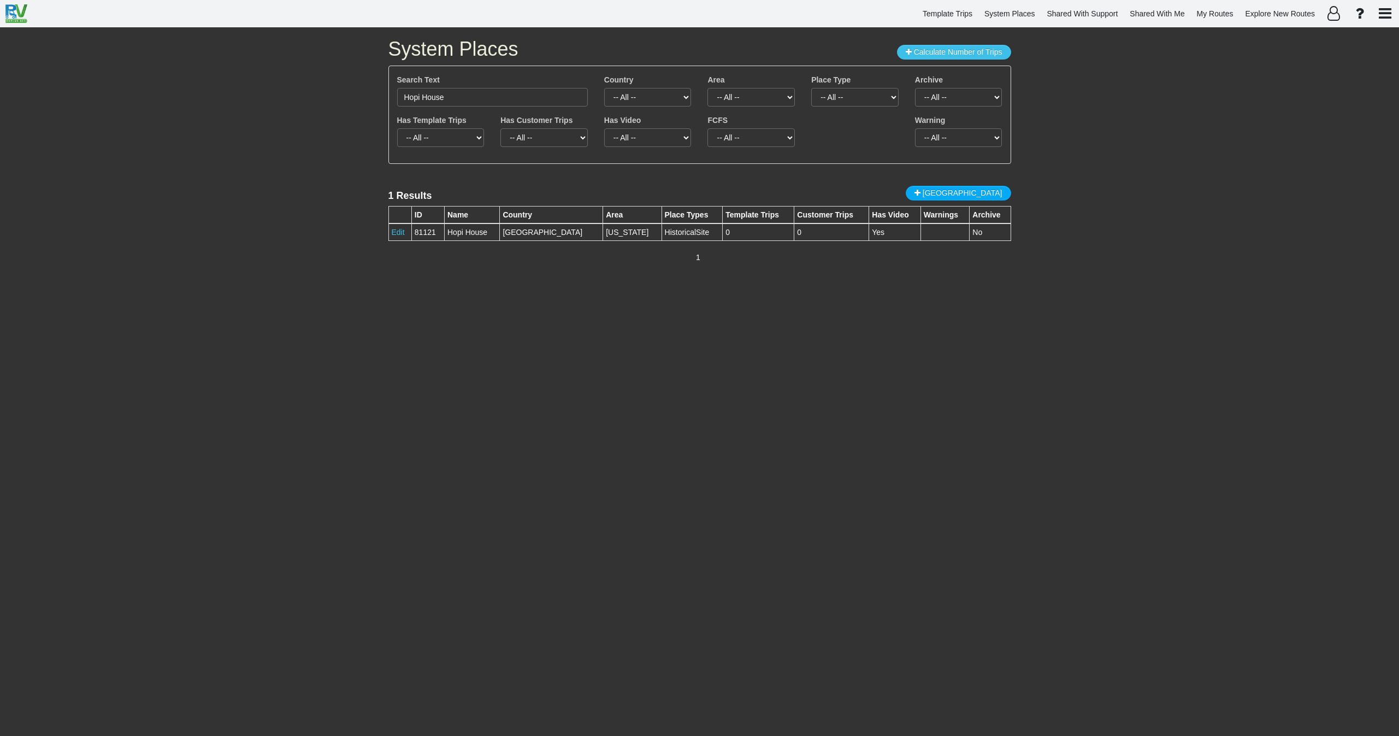 The width and height of the screenshot is (1399, 736). What do you see at coordinates (536, 120) in the screenshot?
I see `label: Has Customer Trips` at bounding box center [536, 120].